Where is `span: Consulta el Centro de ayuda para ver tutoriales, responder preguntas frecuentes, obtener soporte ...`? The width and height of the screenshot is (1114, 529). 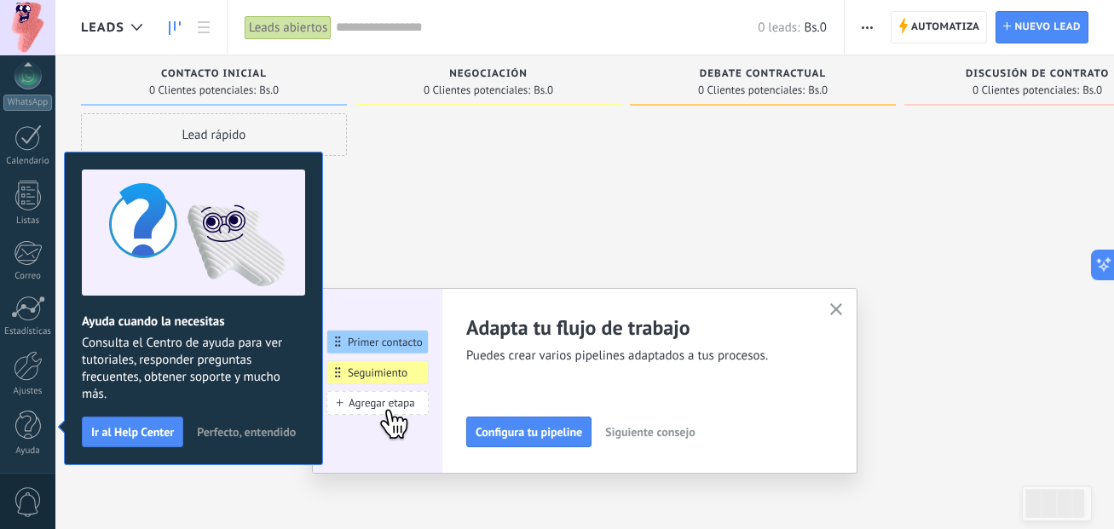
span: Consulta el Centro de ayuda para ver tutoriales, responder preguntas frecuentes, obtener soporte ... is located at coordinates (193, 369).